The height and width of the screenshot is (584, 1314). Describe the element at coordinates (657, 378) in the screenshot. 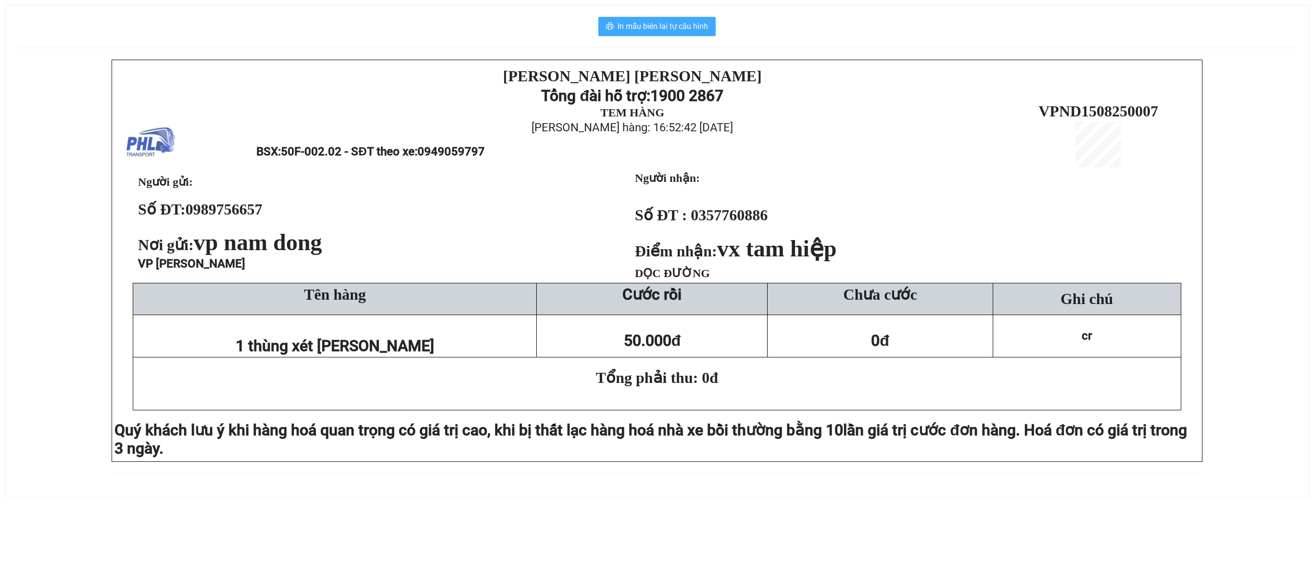

I see `span: Tổng phải thu: 0đ` at that location.